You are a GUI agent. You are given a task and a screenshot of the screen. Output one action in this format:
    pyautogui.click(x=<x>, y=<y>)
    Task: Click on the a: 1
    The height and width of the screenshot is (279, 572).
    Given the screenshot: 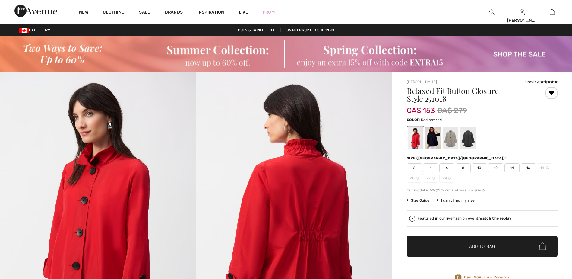 What is the action you would take?
    pyautogui.click(x=553, y=12)
    